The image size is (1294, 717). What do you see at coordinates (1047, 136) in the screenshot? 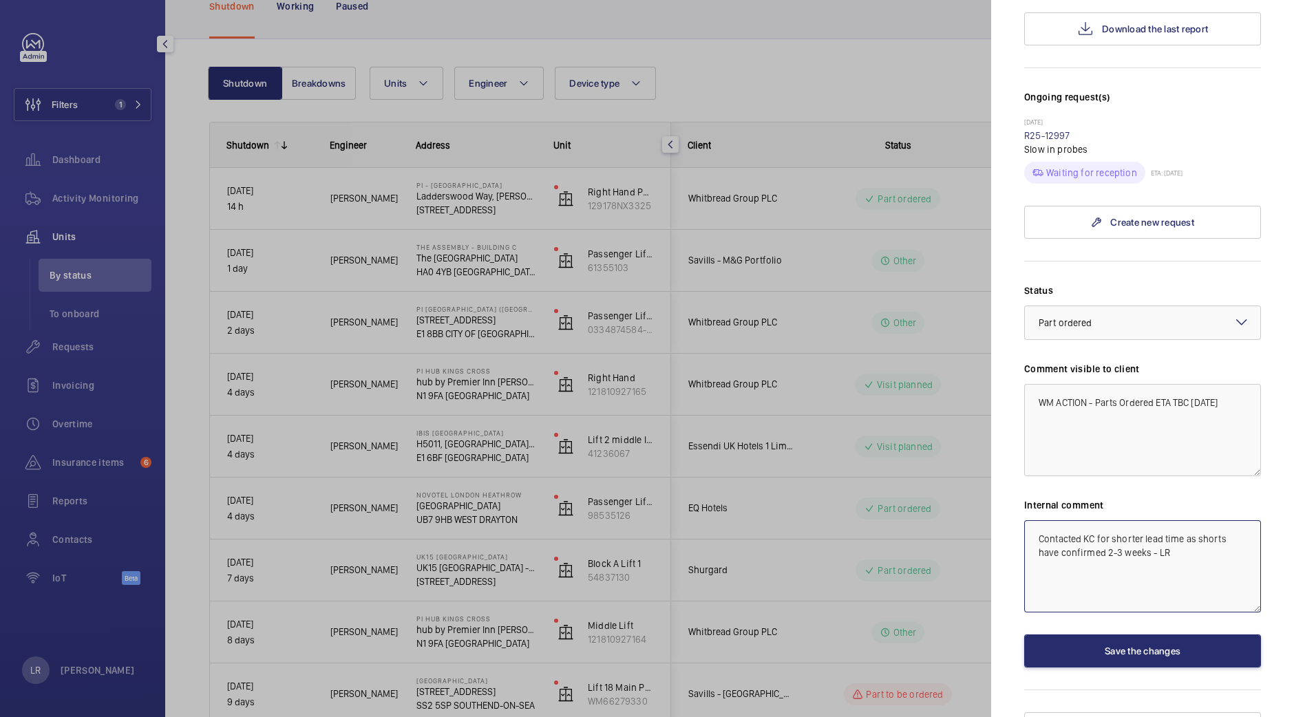
I see `a: R25-12997` at bounding box center [1047, 136].